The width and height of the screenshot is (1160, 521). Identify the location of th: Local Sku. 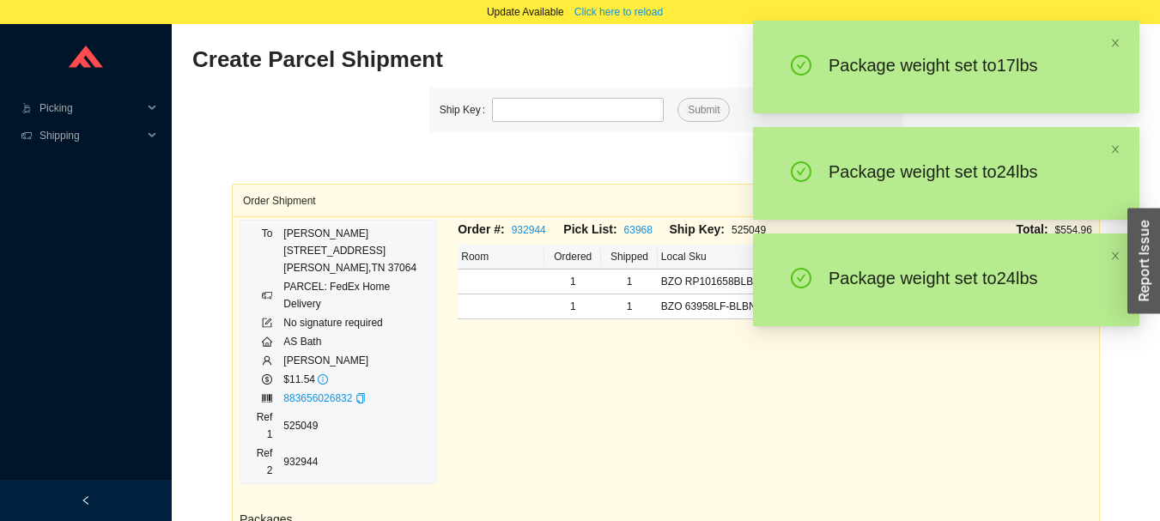
(723, 257).